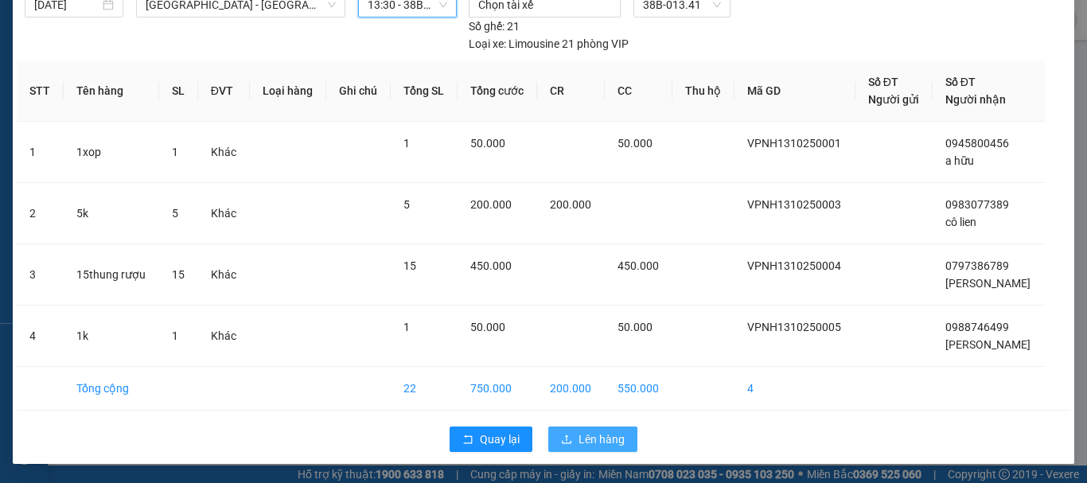 This screenshot has height=483, width=1087. What do you see at coordinates (494, 26) in the screenshot?
I see `div: 21` at bounding box center [494, 26].